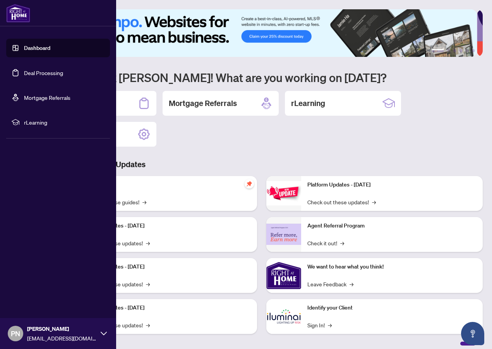  I want to click on a: Mortgage Referrals, so click(47, 98).